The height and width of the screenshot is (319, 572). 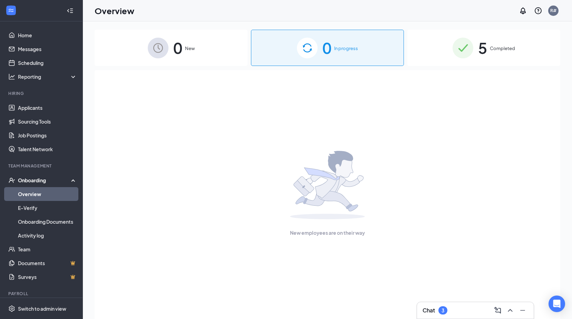 I want to click on div: Switch to admin view, so click(x=42, y=309).